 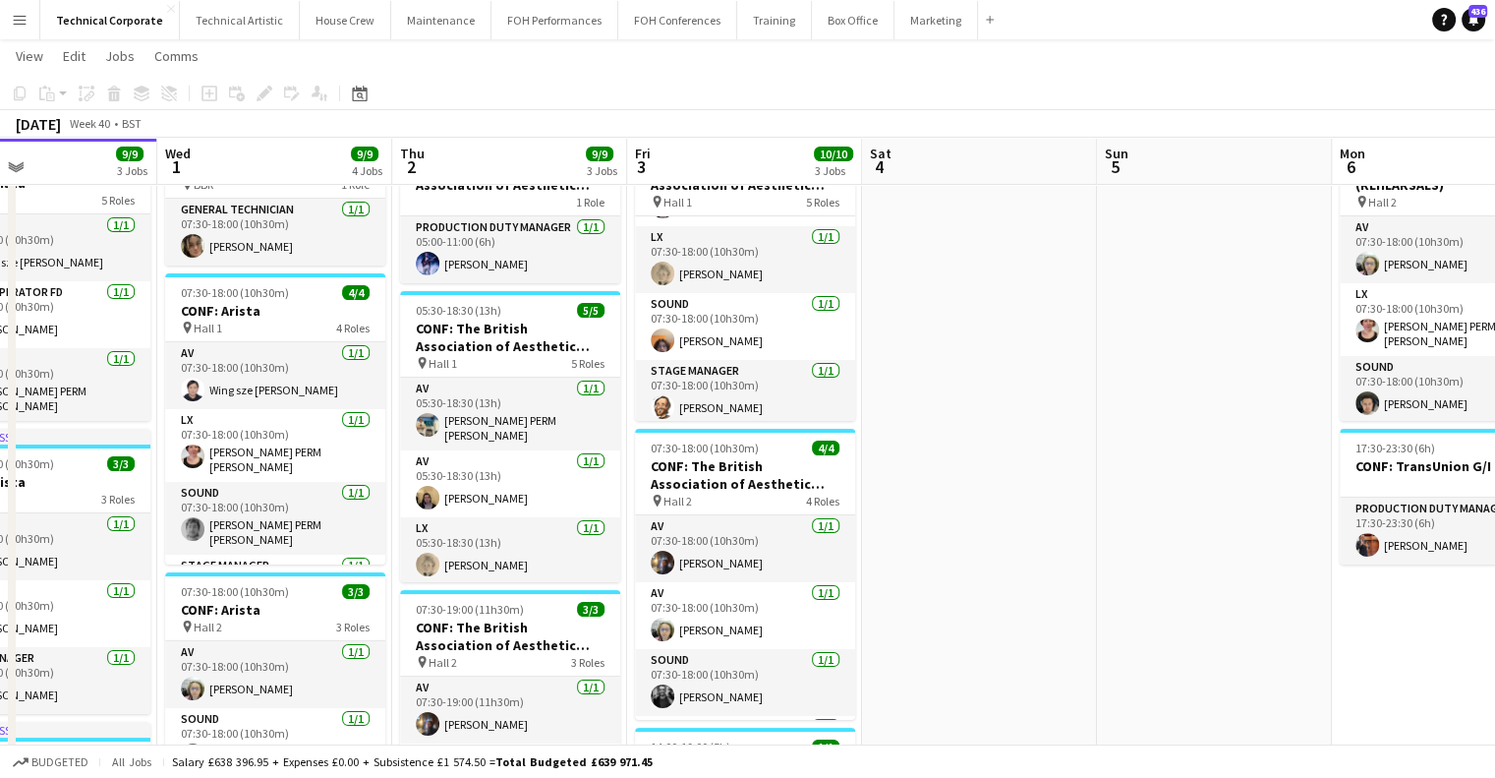 I want to click on a: Comms, so click(x=176, y=56).